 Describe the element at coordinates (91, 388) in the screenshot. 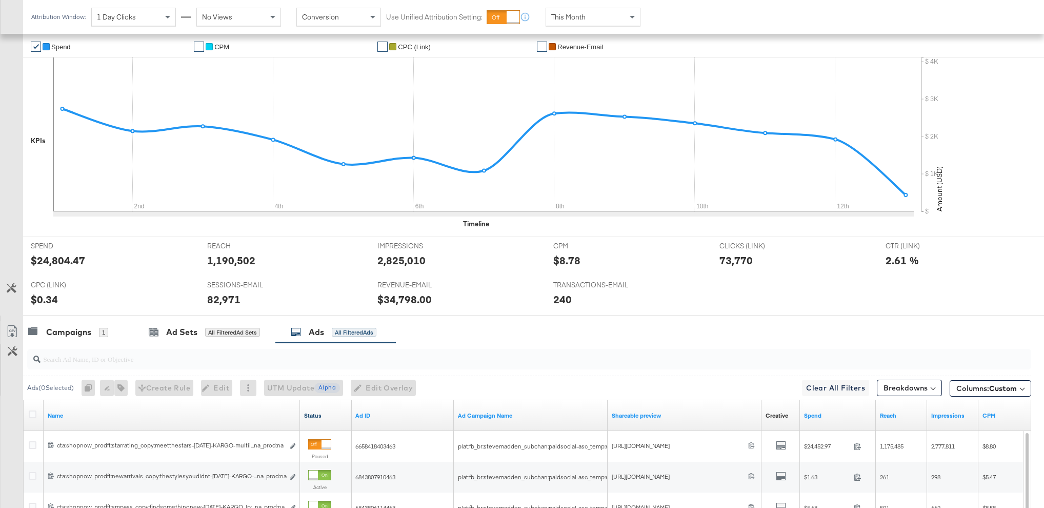

I see `div: 0` at that location.